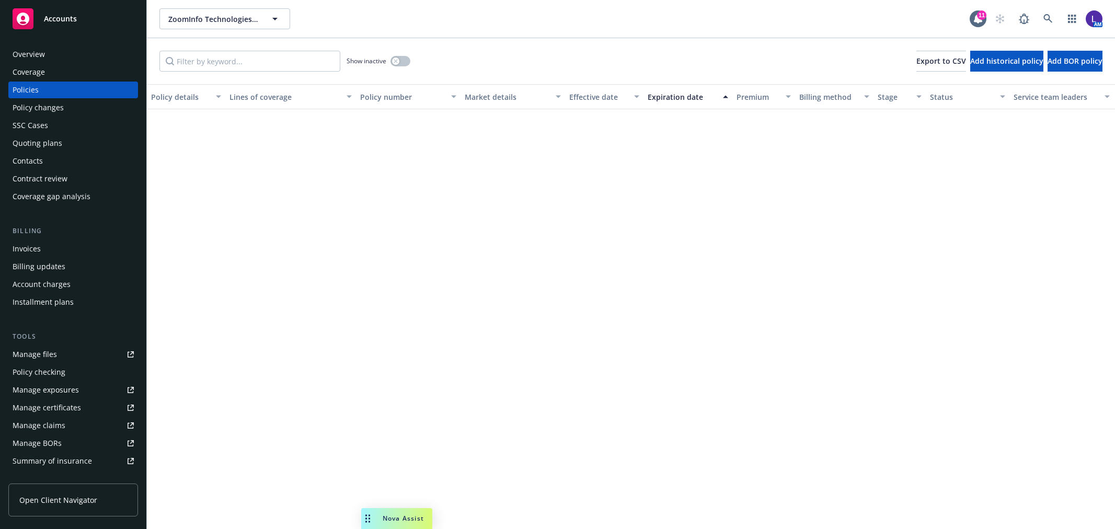  Describe the element at coordinates (180, 97) in the screenshot. I see `div: Policy details` at that location.